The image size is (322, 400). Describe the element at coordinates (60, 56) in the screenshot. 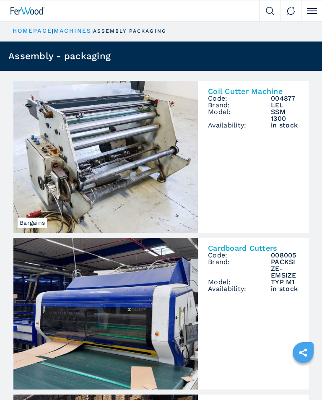

I see `h1: Assembly - packaging` at that location.